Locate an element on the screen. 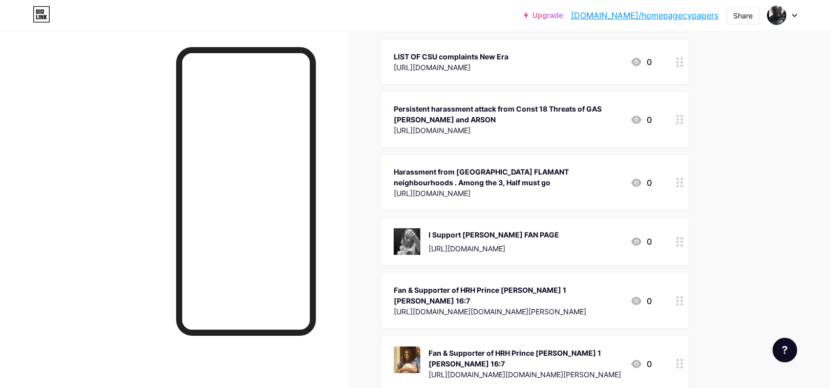 The width and height of the screenshot is (830, 388). img: I Support Amber Heard FAN PAGE is located at coordinates (407, 242).